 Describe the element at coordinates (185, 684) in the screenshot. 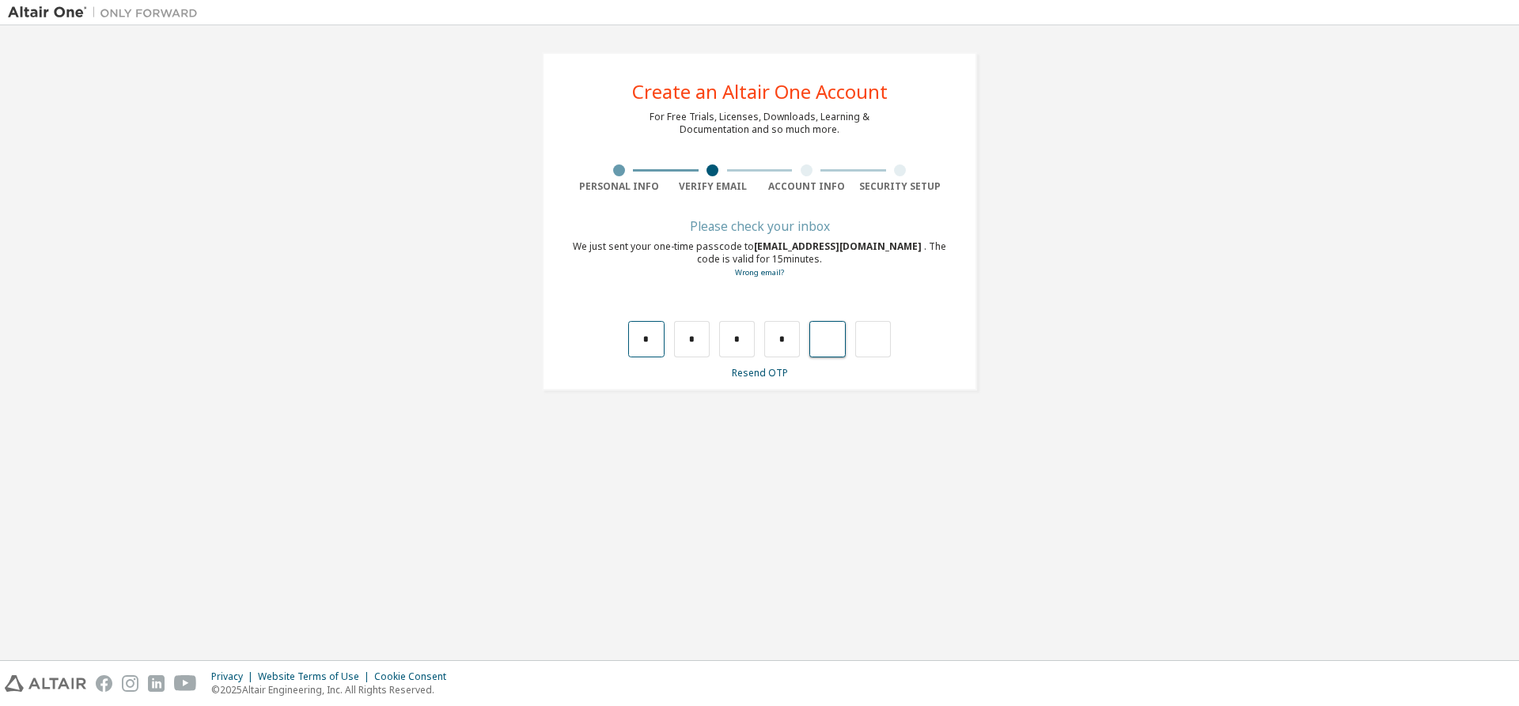

I see `img: youtube.svg` at that location.